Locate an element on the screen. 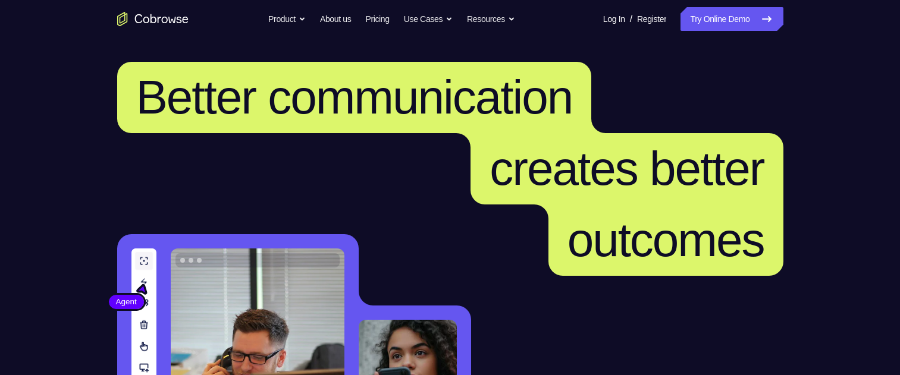 Image resolution: width=900 pixels, height=375 pixels. a: Log In is located at coordinates (614, 19).